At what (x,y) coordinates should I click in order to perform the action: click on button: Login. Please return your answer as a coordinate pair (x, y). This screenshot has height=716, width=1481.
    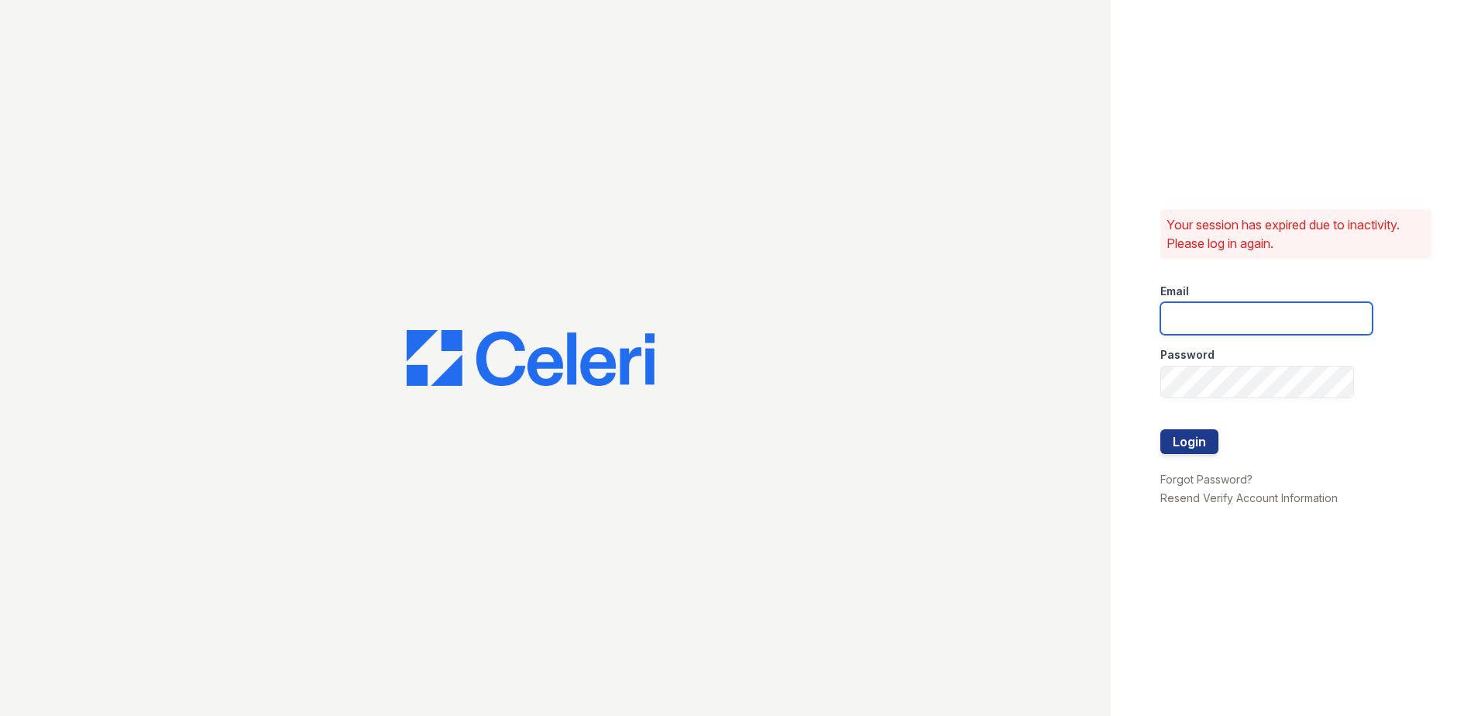
    Looking at the image, I should click on (1189, 441).